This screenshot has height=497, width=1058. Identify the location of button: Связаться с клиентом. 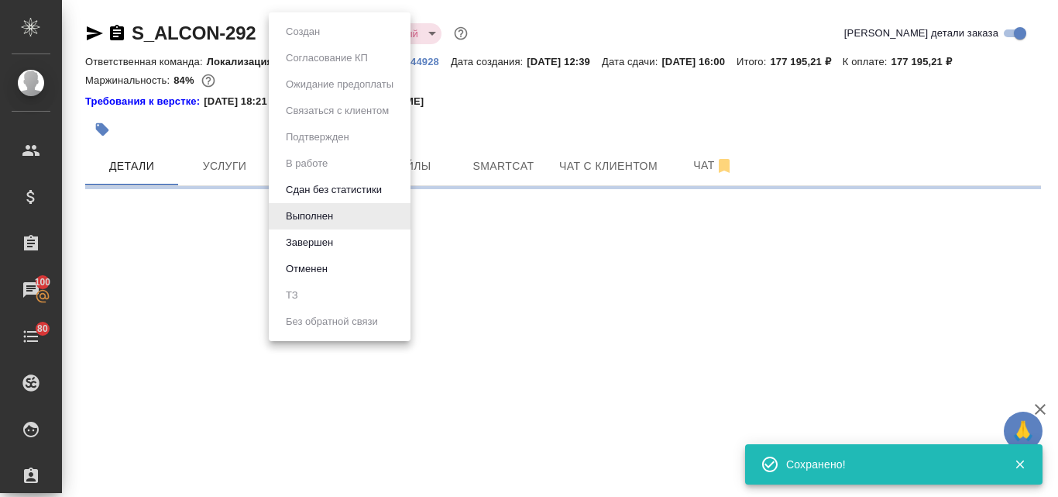
(337, 111).